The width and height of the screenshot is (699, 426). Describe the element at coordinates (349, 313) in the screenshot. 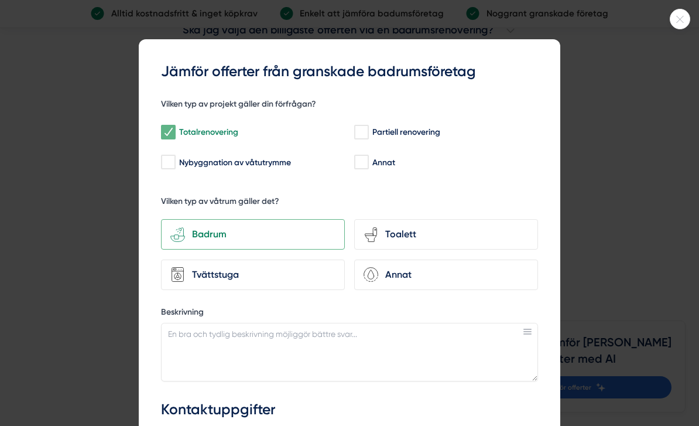

I see `label: Beskrivning` at that location.